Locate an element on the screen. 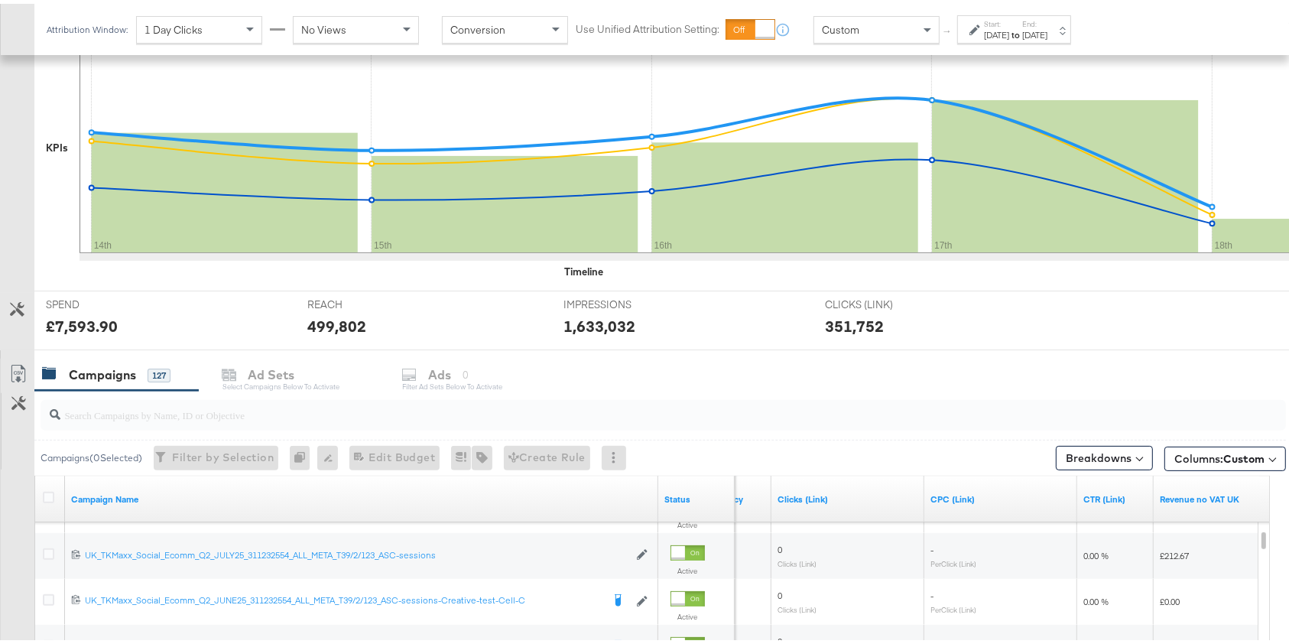 The height and width of the screenshot is (644, 1289). label: Start: is located at coordinates (997, 20).